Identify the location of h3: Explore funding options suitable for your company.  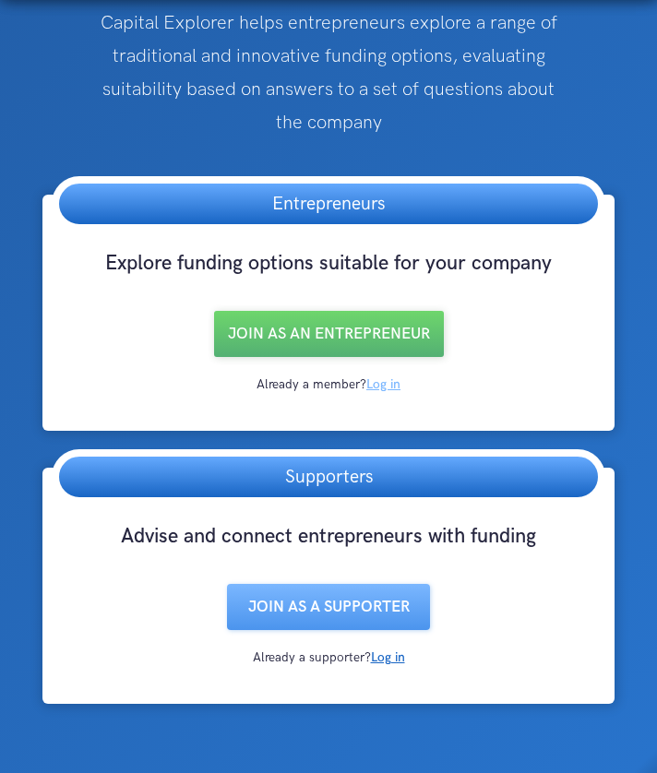
(328, 280).